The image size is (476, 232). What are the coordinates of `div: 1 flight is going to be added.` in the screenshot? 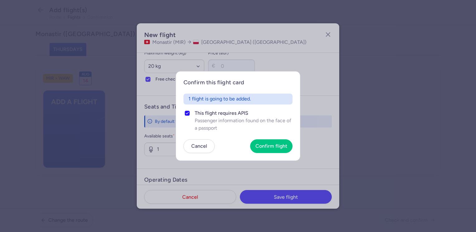 It's located at (238, 99).